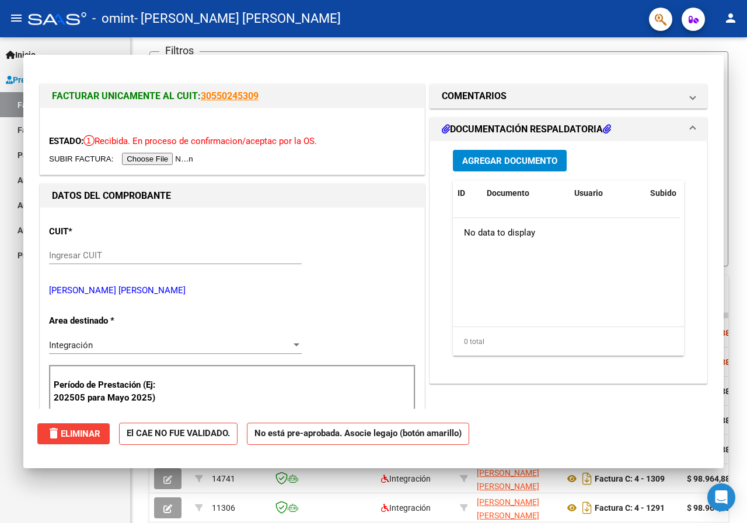 This screenshot has width=747, height=523. I want to click on button: Eliminar, so click(74, 434).